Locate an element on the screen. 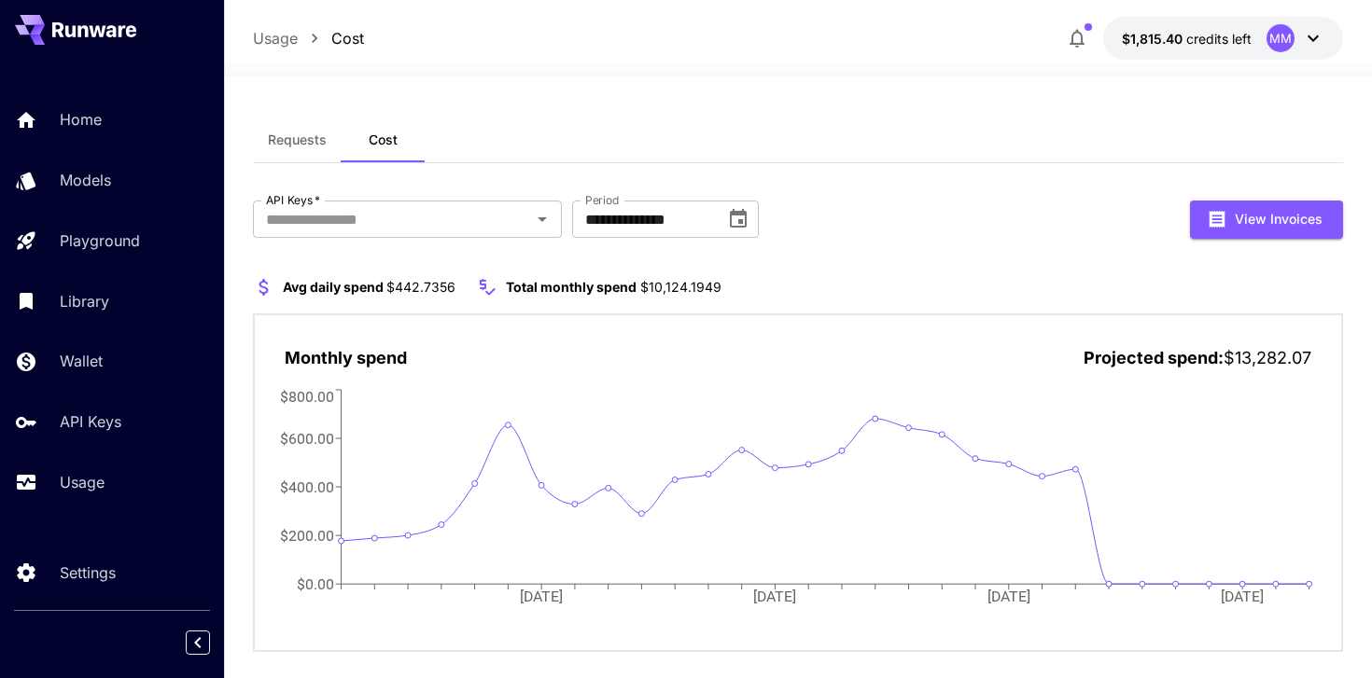 The width and height of the screenshot is (1372, 678). p: Wallet is located at coordinates (81, 361).